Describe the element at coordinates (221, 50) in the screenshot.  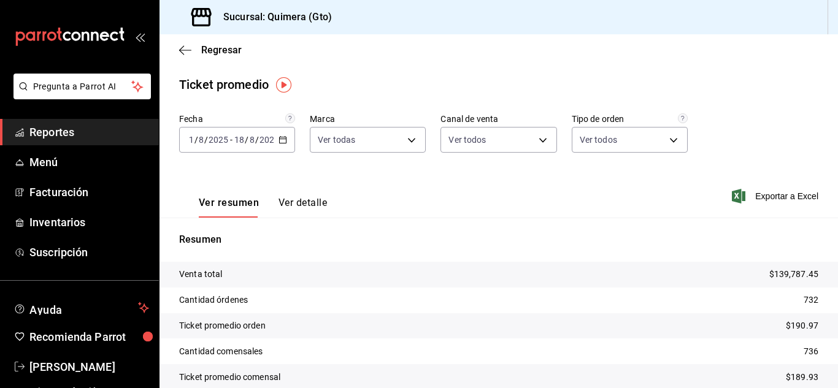
I see `span: Regresar` at that location.